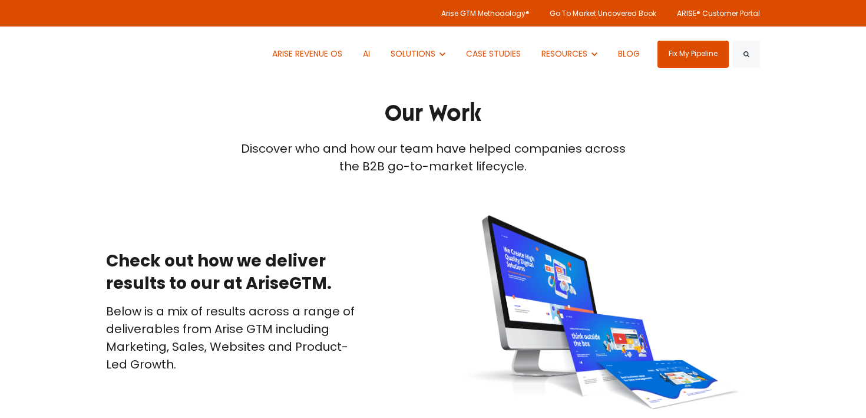 This screenshot has width=866, height=418. What do you see at coordinates (433, 148) in the screenshot?
I see `div: Discover who and how our team have helped companies across` at bounding box center [433, 148].